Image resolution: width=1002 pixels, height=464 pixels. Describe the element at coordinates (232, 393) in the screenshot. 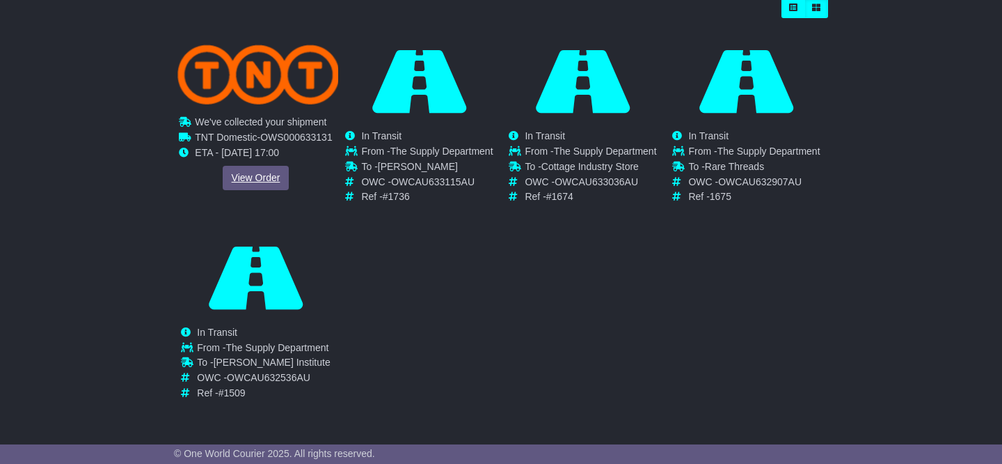

I see `span: #1509` at that location.